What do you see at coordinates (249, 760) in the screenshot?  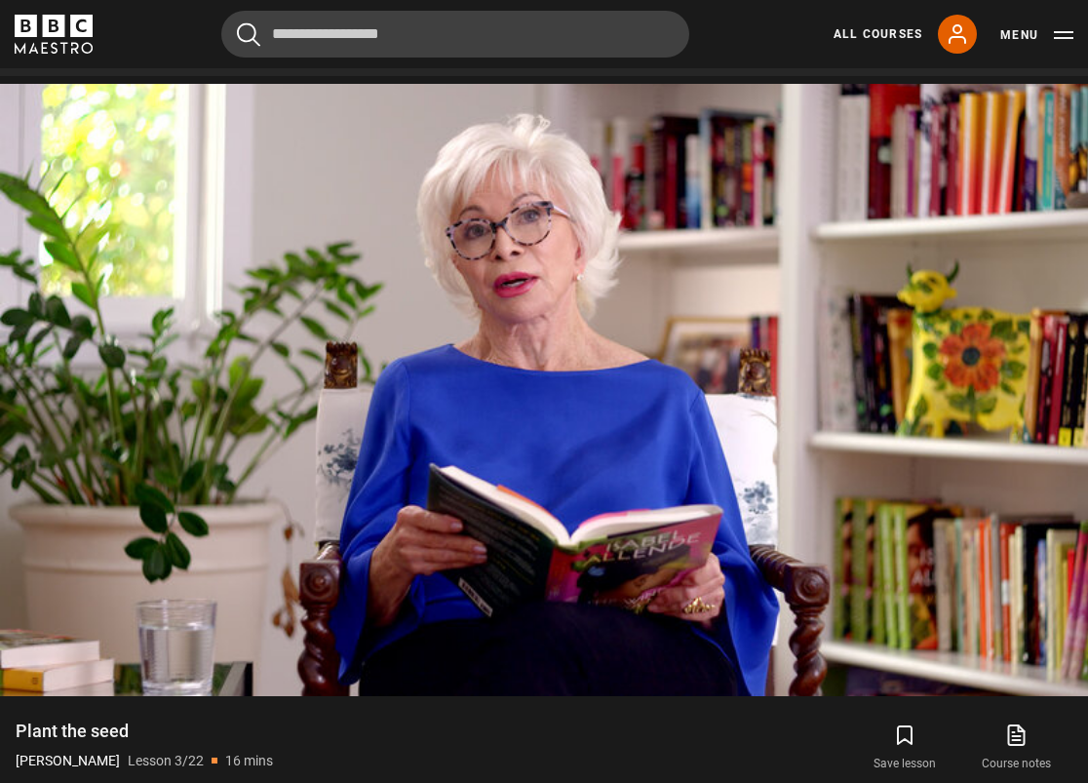 I see `p: 16 mins` at bounding box center [249, 760].